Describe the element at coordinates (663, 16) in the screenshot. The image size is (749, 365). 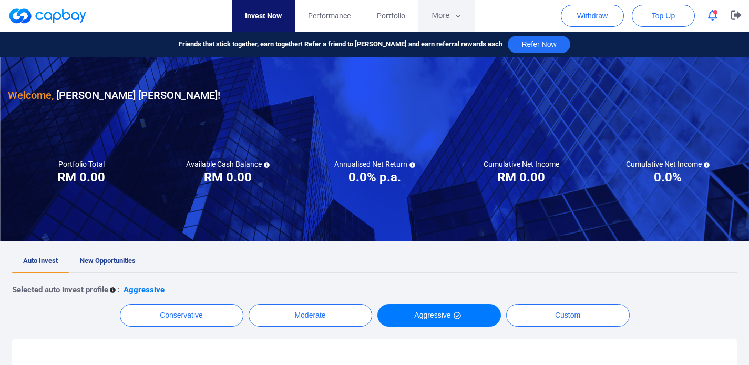
I see `button: Top Up` at that location.